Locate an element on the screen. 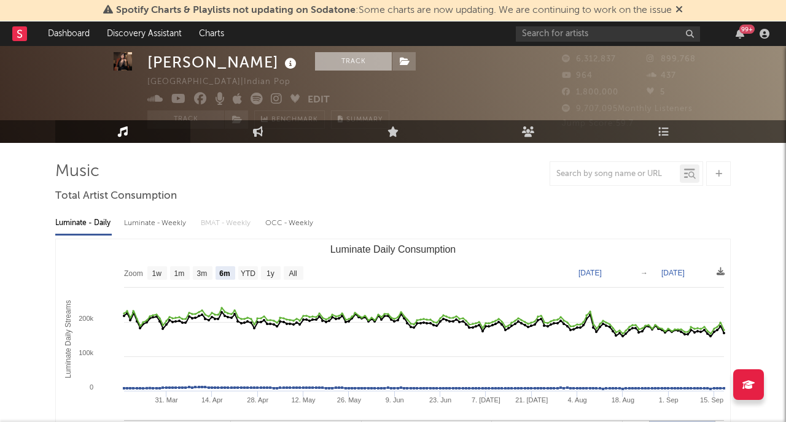  span: : Some charts are now updating. We are continuing to work on the issue is located at coordinates (393, 10).